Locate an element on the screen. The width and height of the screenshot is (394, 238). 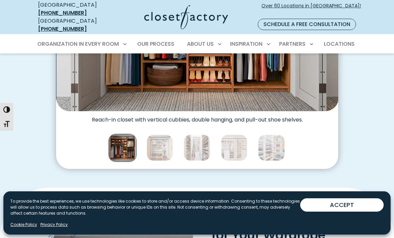
img: Multi-use storage closet with white cubbies, woven baskets, towel stacks, and built-in hanging sp... is located at coordinates (160, 148).